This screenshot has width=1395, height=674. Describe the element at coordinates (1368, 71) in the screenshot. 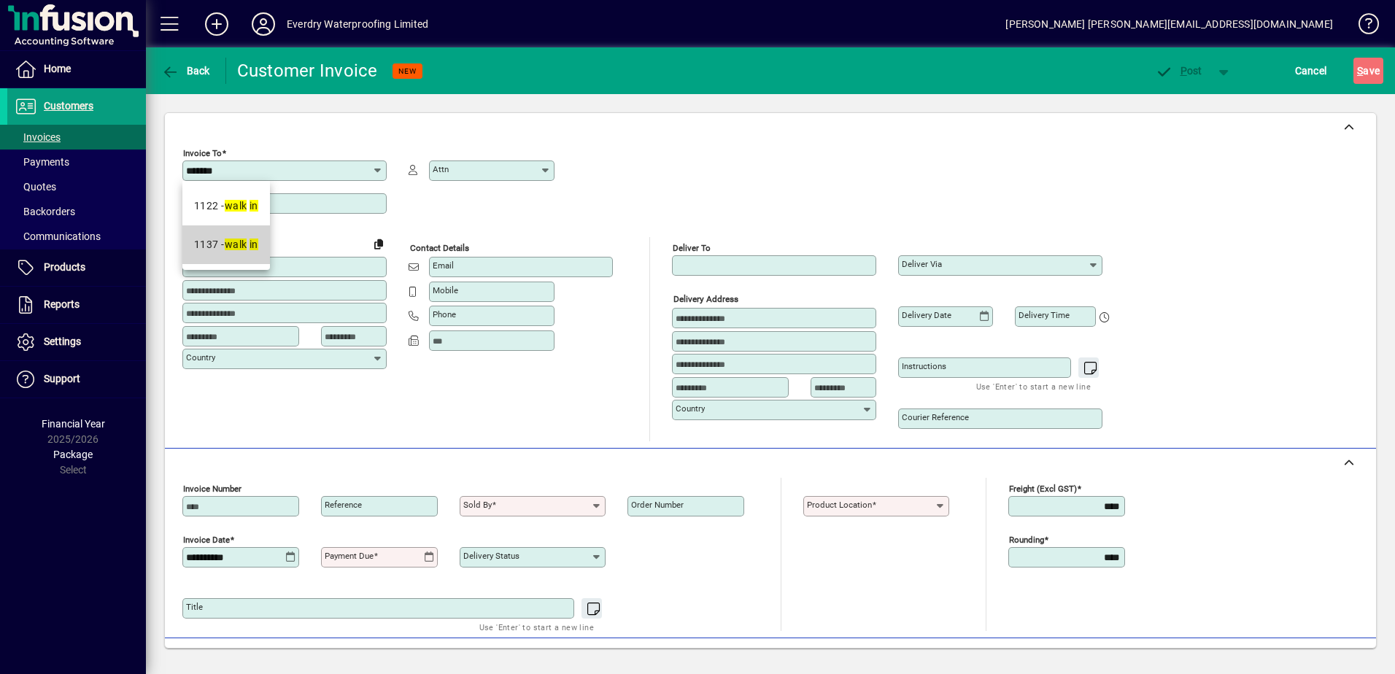

I see `span: ave` at that location.